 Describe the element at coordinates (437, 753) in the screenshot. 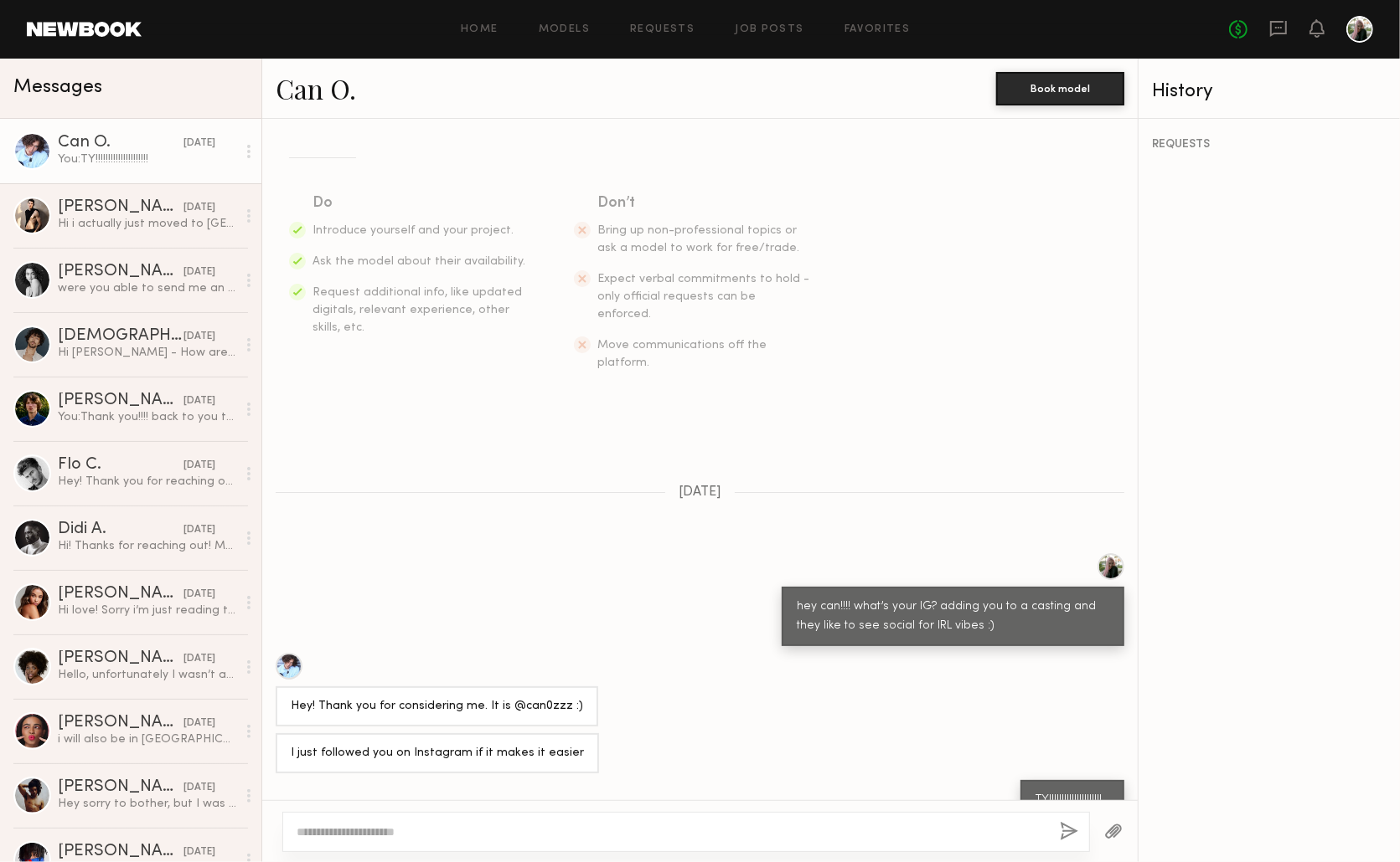

I see `div: I just followed you on Instagram if it makes it easier` at that location.